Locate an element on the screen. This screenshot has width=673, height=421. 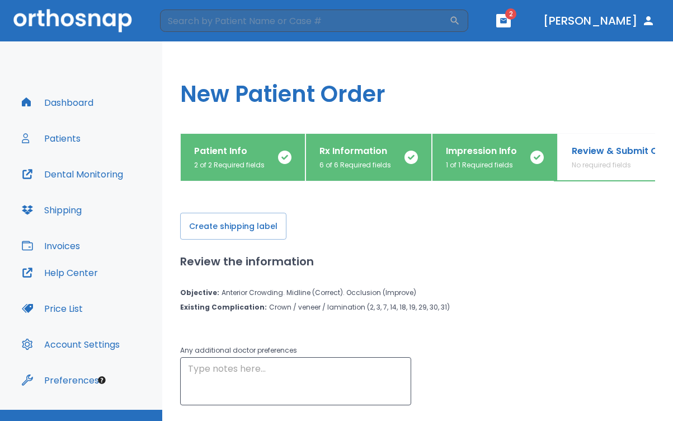
span: 2 is located at coordinates (511, 14).